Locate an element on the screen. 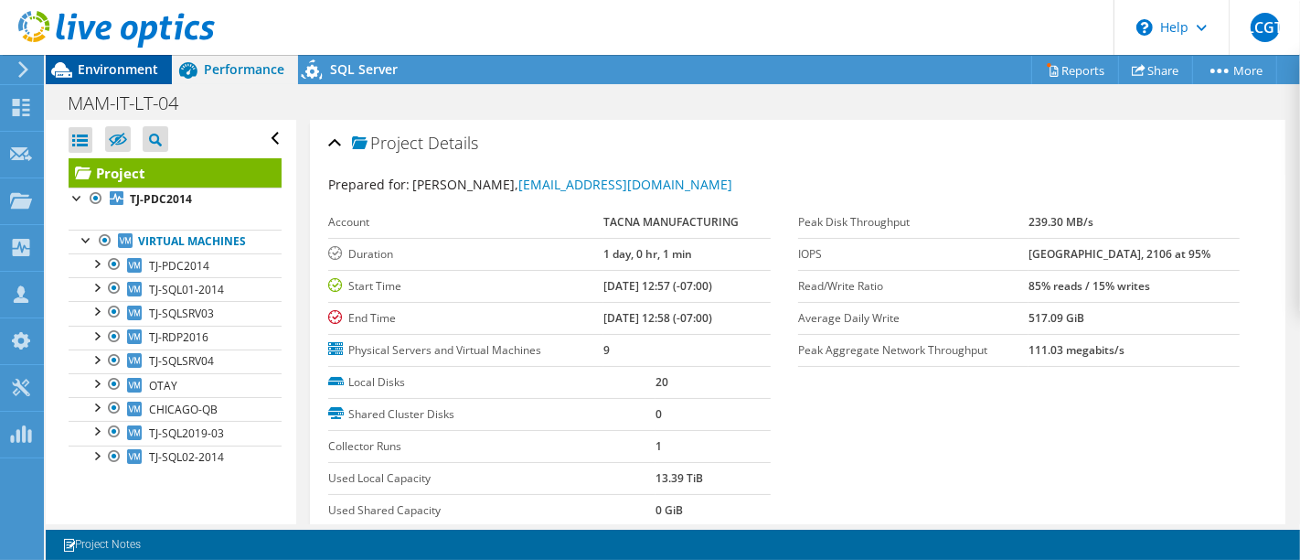 The height and width of the screenshot is (560, 1300). a: Share is located at coordinates (1156, 70).